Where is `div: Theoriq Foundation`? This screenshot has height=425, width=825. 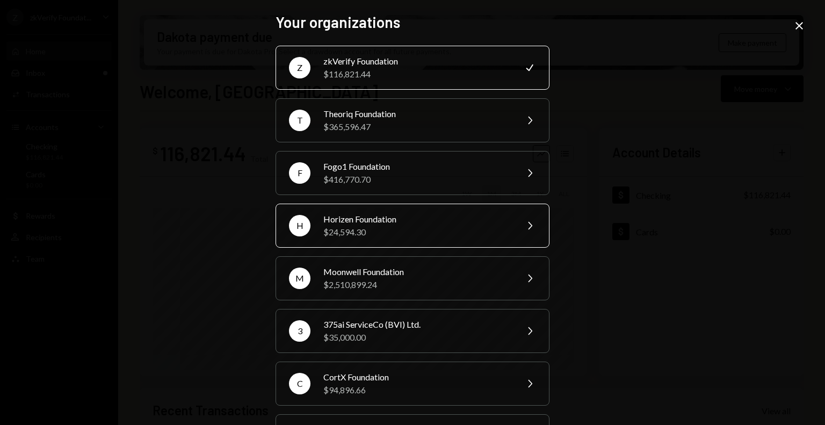
div: Theoriq Foundation is located at coordinates (417, 114).